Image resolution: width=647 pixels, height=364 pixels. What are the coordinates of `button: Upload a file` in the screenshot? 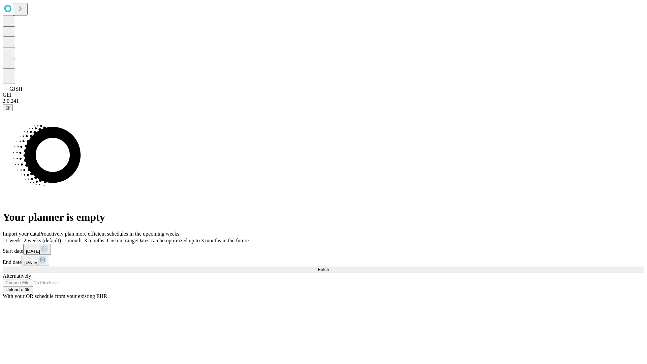 It's located at (18, 290).